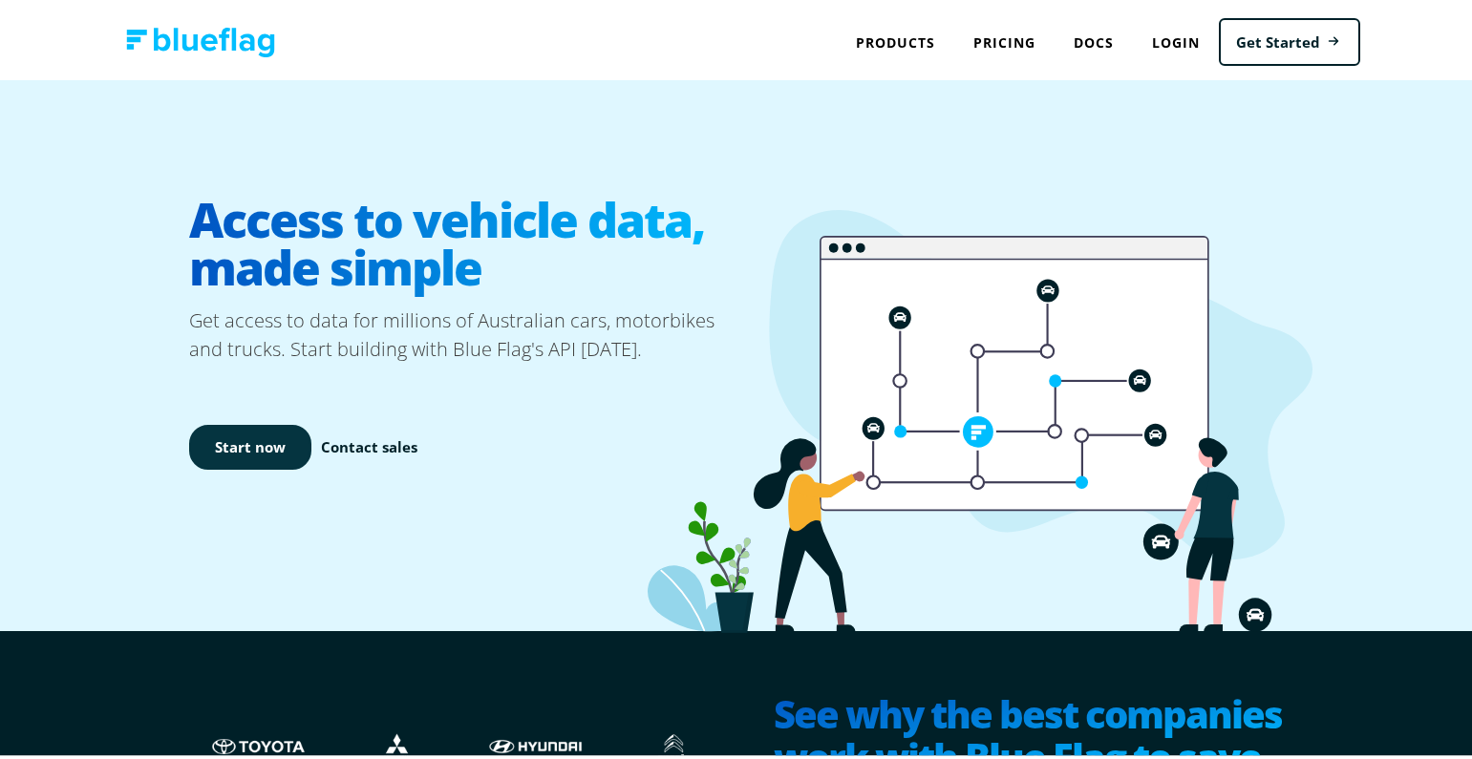 This screenshot has width=1472, height=759. Describe the element at coordinates (1094, 38) in the screenshot. I see `a: Docs` at that location.